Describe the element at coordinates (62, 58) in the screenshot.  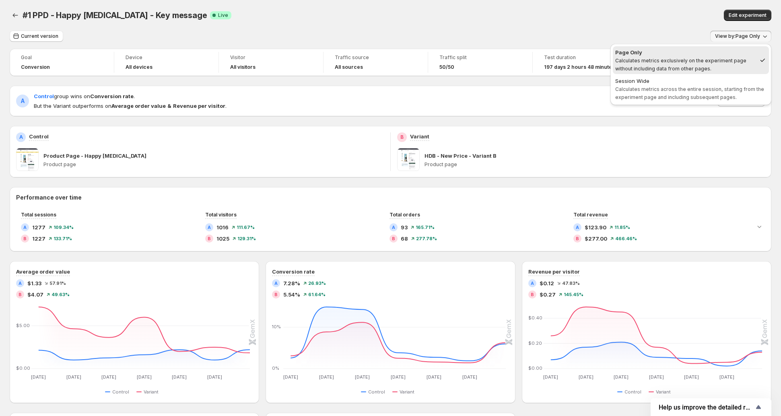
I see `span: Goal` at that location.